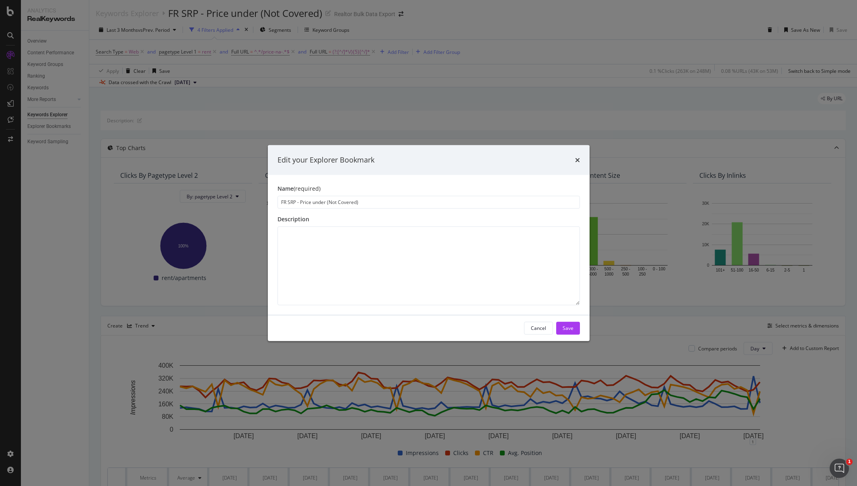  Describe the element at coordinates (429, 202) in the screenshot. I see `input: Enter a name` at that location.